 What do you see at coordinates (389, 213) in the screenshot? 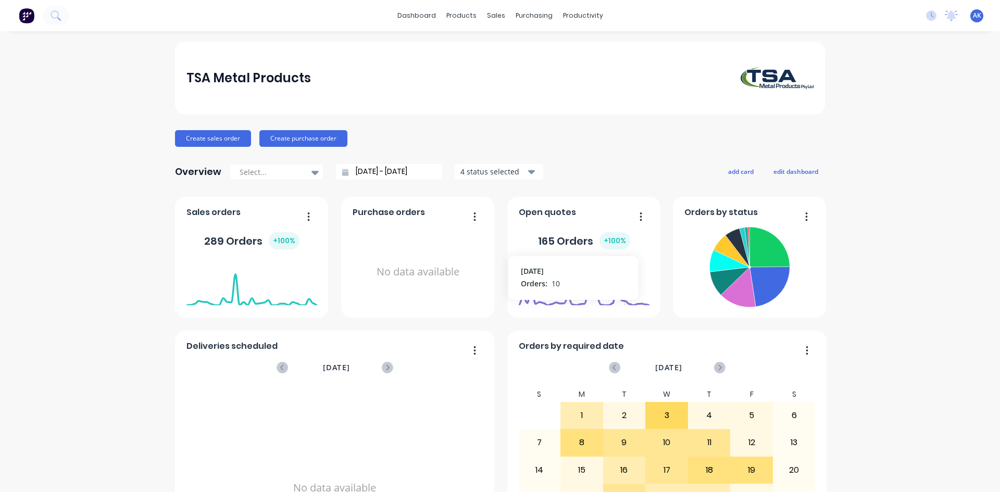
I see `span: Purchase orders` at bounding box center [389, 213].